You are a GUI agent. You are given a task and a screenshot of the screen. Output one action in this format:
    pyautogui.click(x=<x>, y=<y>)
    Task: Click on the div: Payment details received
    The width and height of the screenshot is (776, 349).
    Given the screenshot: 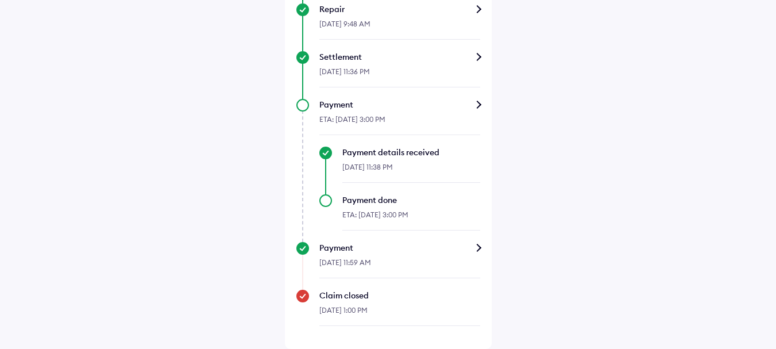 What is the action you would take?
    pyautogui.click(x=411, y=152)
    